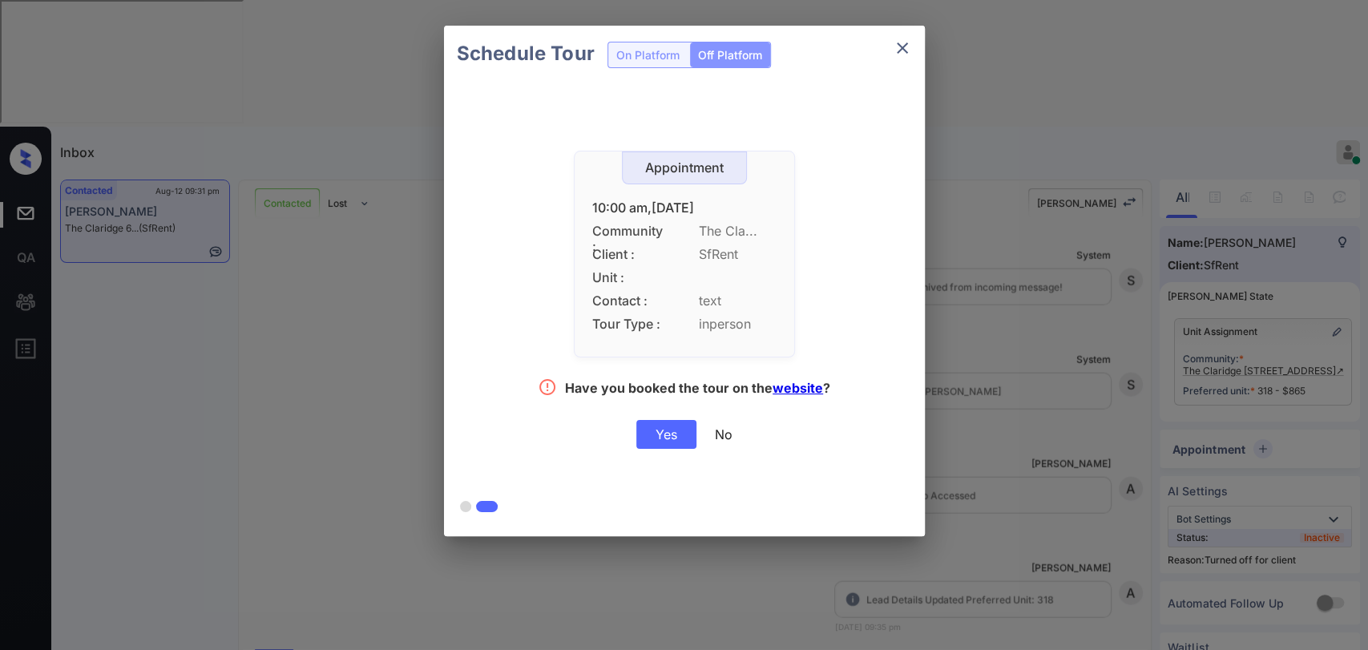 Image resolution: width=1368 pixels, height=650 pixels. Describe the element at coordinates (797, 388) in the screenshot. I see `a: website` at that location.